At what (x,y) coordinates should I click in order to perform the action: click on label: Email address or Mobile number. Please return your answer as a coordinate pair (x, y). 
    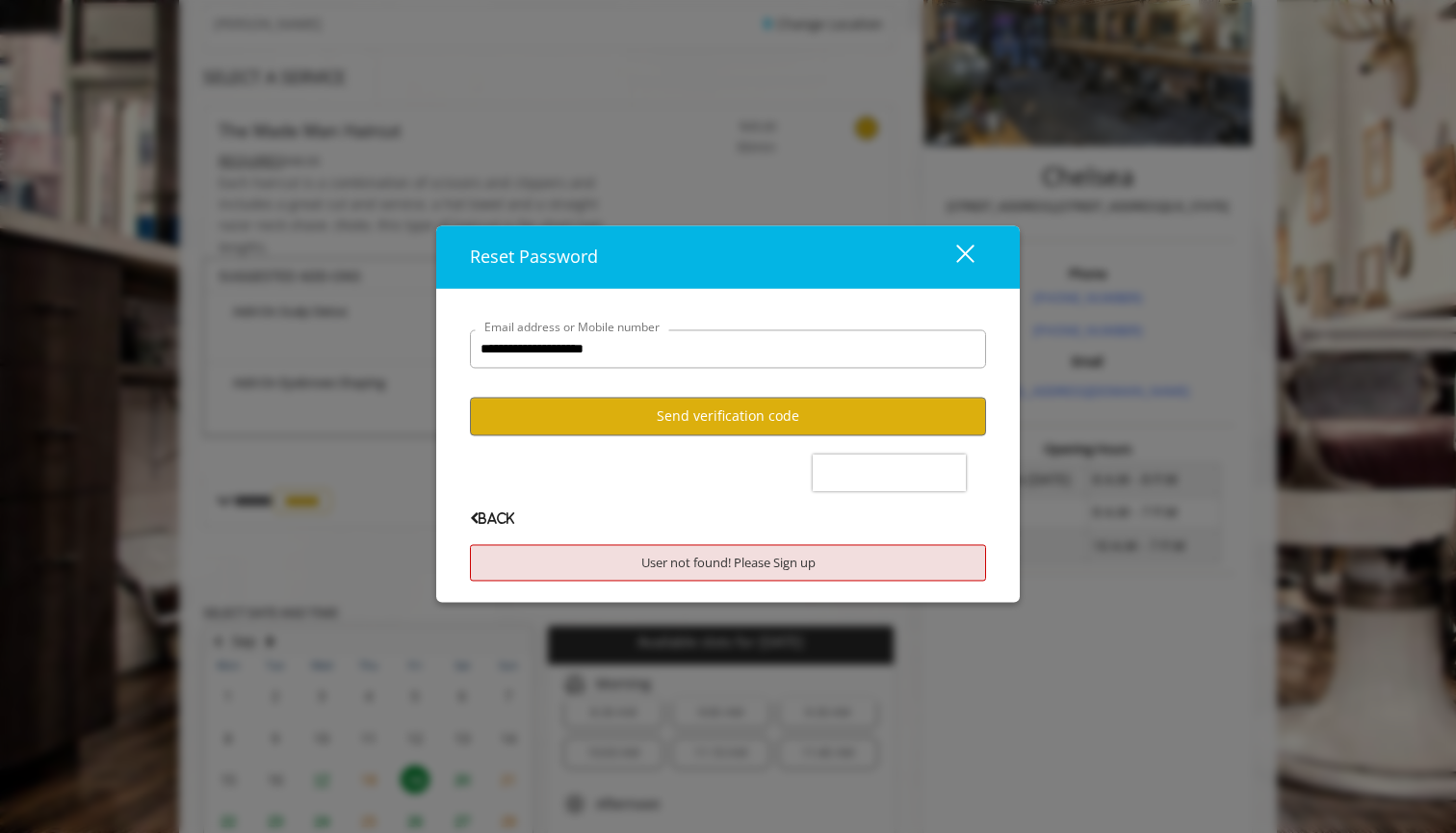
    Looking at the image, I should click on (572, 328).